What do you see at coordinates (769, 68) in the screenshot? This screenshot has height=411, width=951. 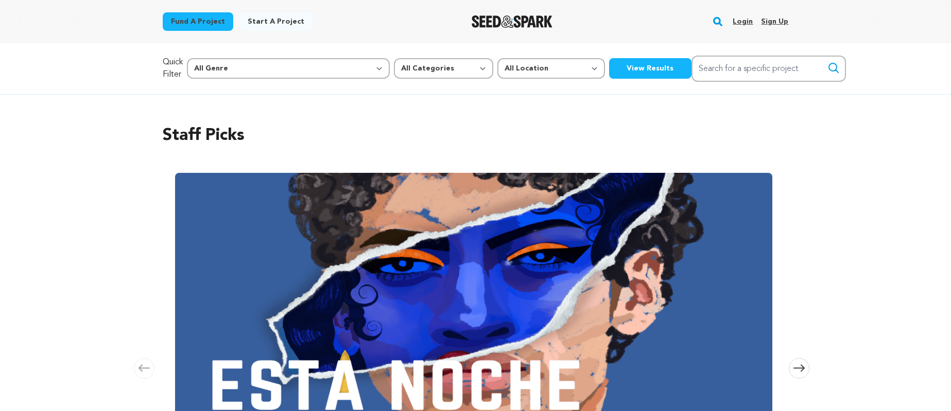 I see `input: Search for a specific project` at bounding box center [769, 68].